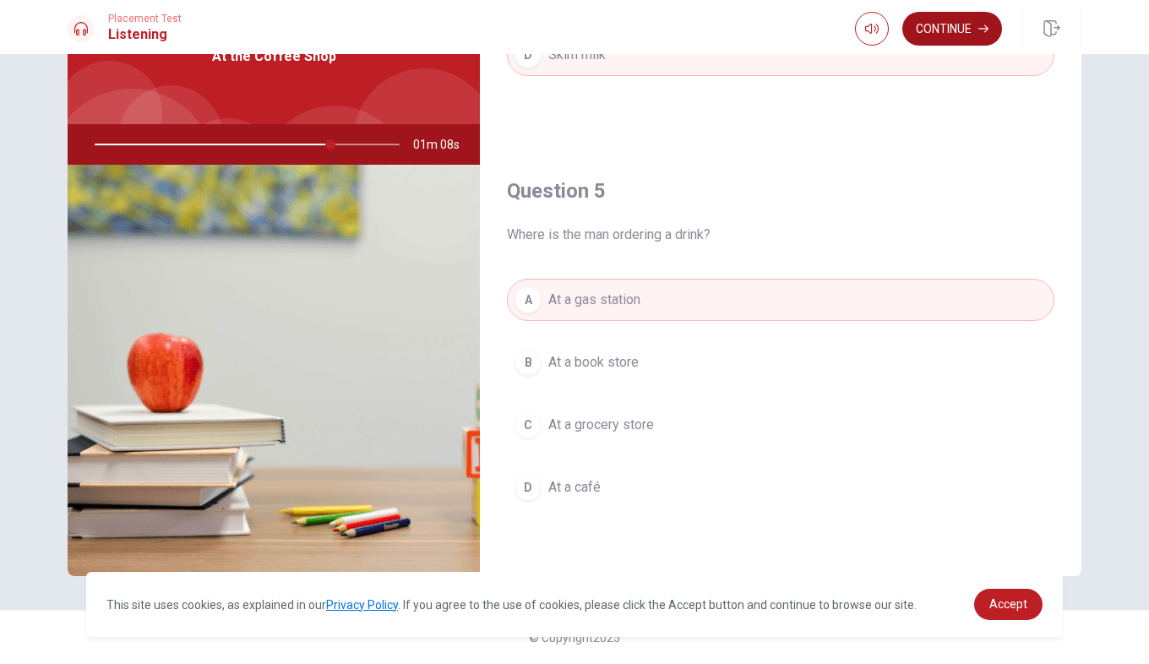  Describe the element at coordinates (577, 55) in the screenshot. I see `span: Skim milk` at that location.